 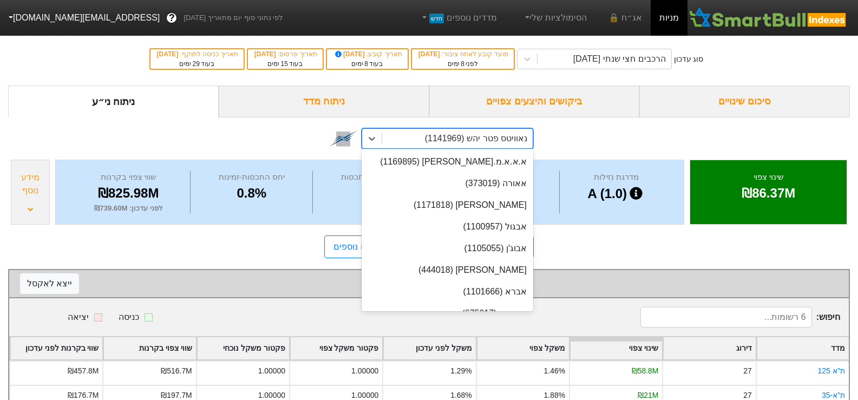 I want to click on div: אברבוך (675017), so click(x=447, y=313).